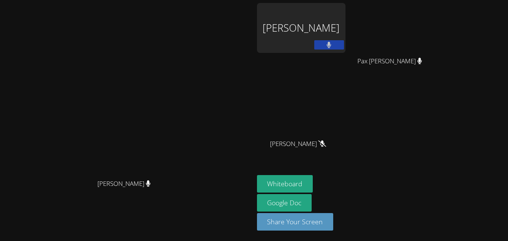 Image resolution: width=508 pixels, height=241 pixels. What do you see at coordinates (295, 221) in the screenshot?
I see `button: Share Your Screen` at bounding box center [295, 221].